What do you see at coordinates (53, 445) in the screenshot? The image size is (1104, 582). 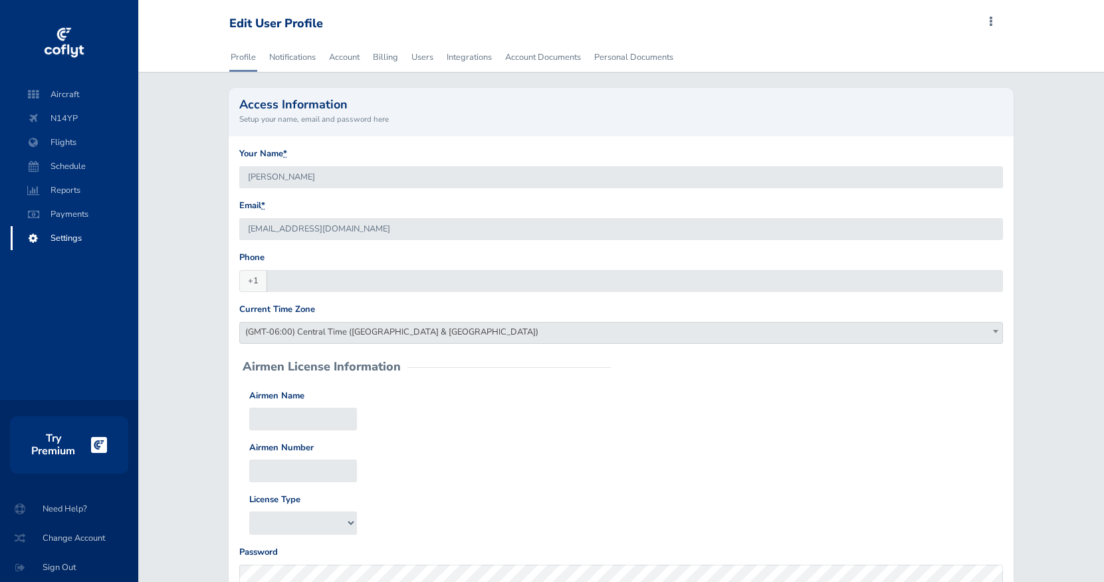 I see `h3: Try Premium` at bounding box center [53, 445].